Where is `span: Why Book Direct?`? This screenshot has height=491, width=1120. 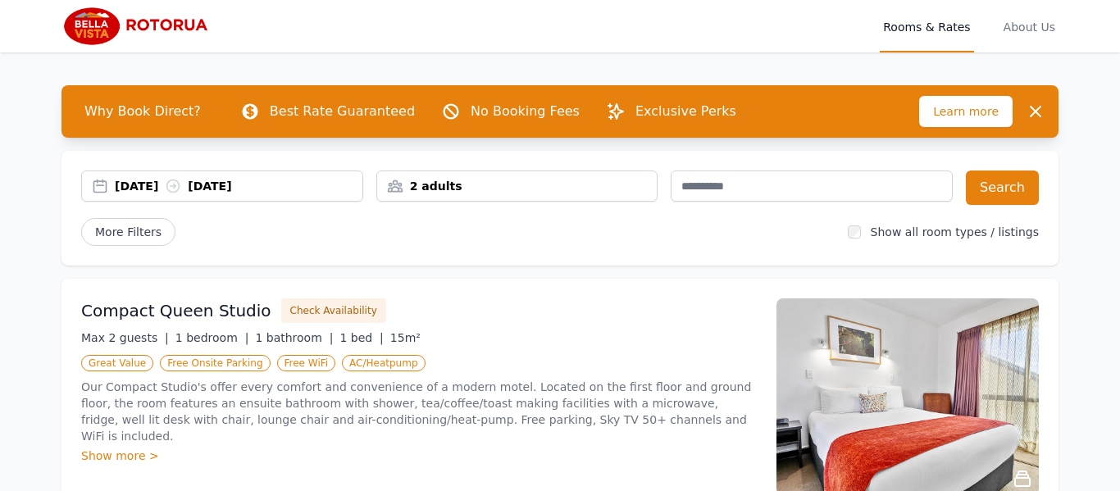
span: Why Book Direct? is located at coordinates (143, 111).